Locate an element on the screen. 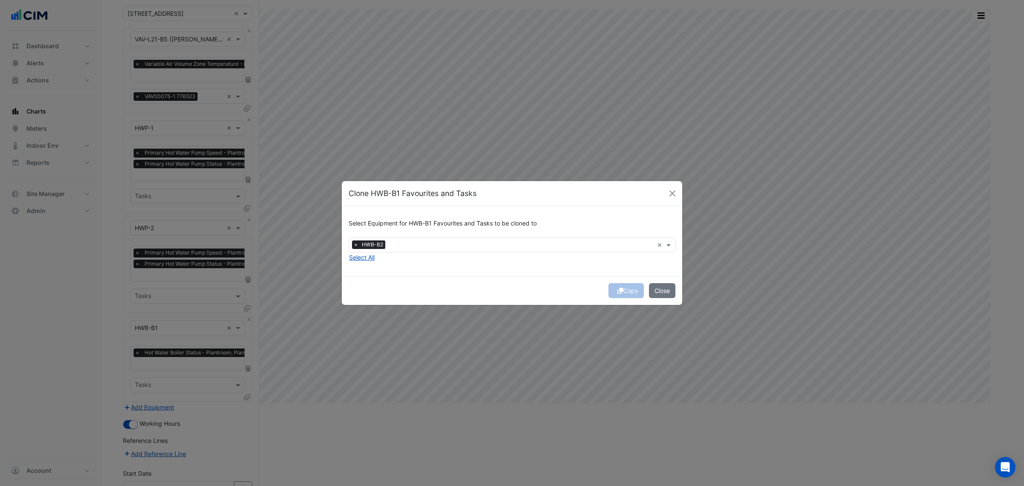  h6: Select Equipment for HWB-B1 Favourites and Tasks to be cloned to is located at coordinates (512, 223).